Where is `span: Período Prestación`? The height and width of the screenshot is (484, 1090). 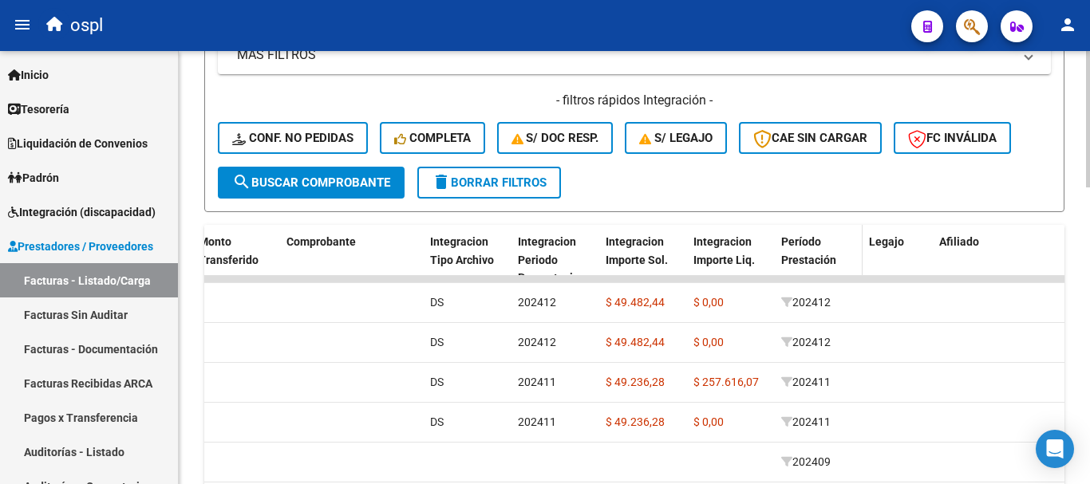 span: Período Prestación is located at coordinates (808, 251).